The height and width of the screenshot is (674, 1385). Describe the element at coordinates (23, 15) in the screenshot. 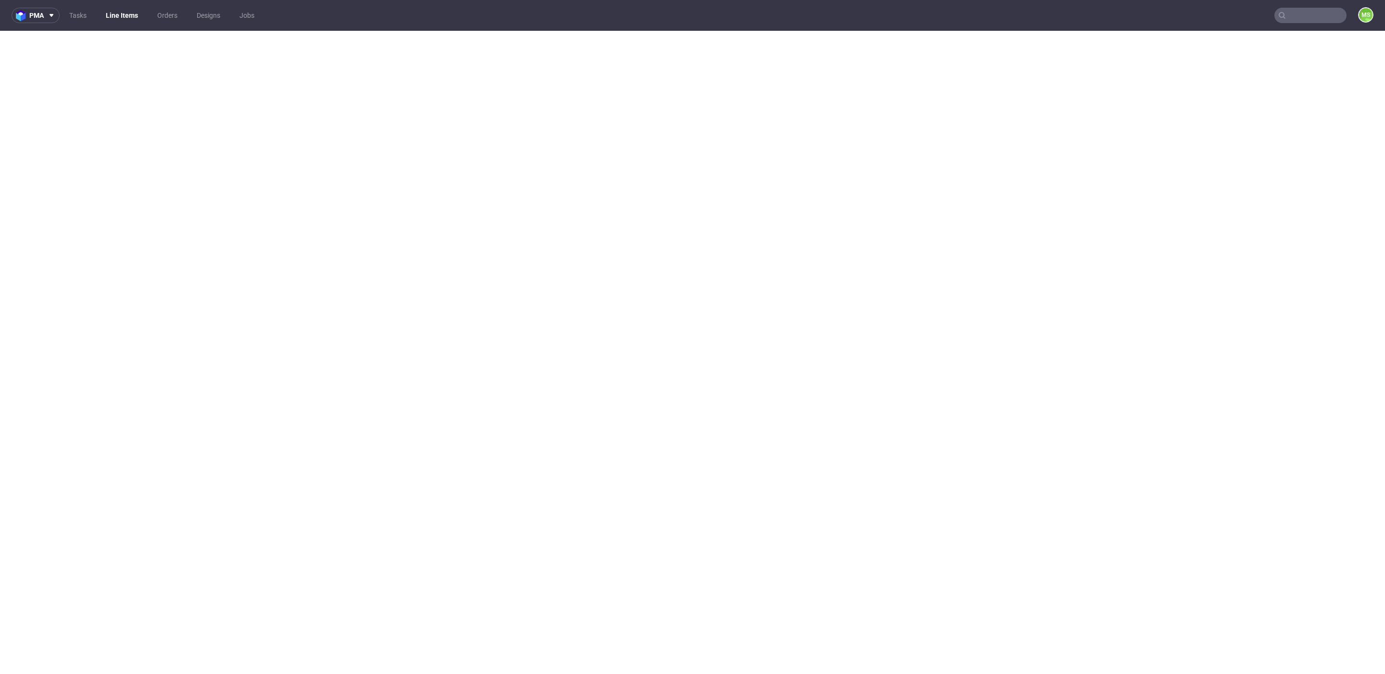

I see `img: logo` at that location.